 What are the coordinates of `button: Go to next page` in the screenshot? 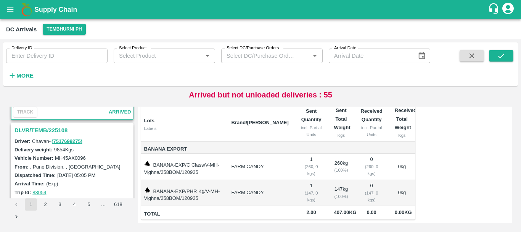 It's located at (16, 216).